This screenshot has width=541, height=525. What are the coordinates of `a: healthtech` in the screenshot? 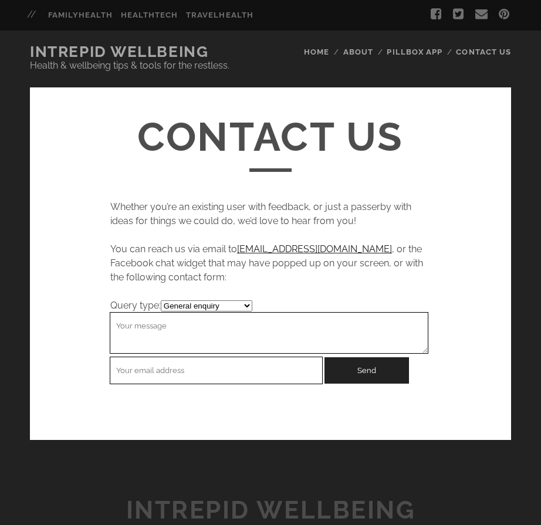 It's located at (149, 15).